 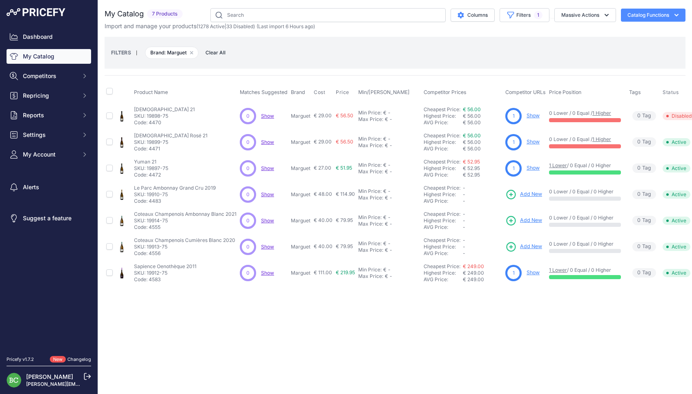 I want to click on p: SKU: 19899-75, so click(x=171, y=142).